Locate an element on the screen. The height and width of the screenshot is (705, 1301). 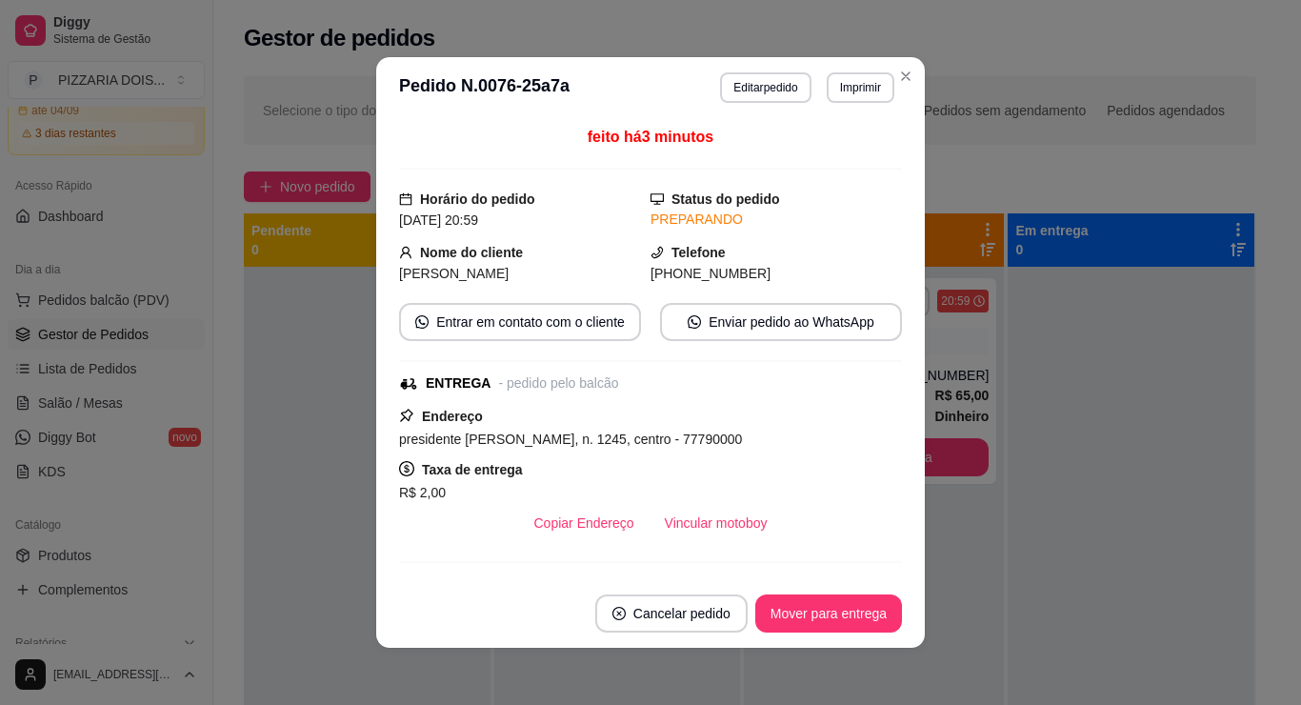
strong: Endereço is located at coordinates (452, 416).